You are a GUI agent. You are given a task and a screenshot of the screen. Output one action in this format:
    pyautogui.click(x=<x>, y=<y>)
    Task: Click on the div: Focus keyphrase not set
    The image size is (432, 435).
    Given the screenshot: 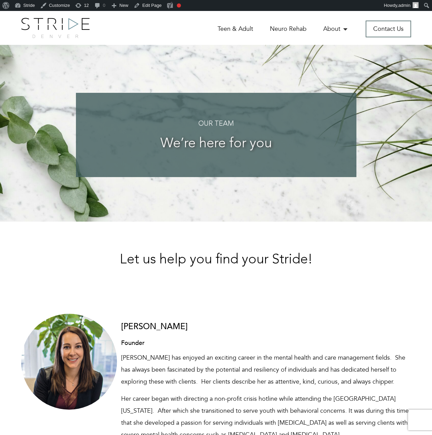 What is the action you would take?
    pyautogui.click(x=179, y=5)
    